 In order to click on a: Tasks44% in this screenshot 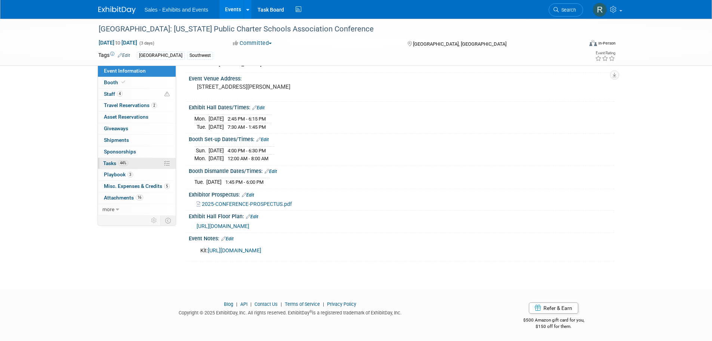, I will do `click(137, 163)`.